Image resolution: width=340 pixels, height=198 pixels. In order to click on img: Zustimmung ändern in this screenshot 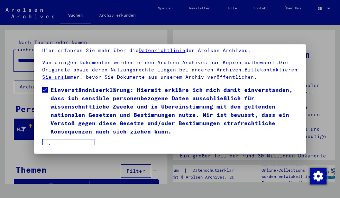, I will do `click(319, 176)`.